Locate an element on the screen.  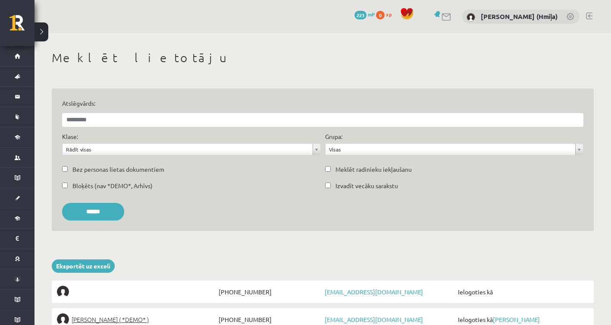
label: Bloķēts (nav *DEMO*, Arhīvs) is located at coordinates (113, 186).